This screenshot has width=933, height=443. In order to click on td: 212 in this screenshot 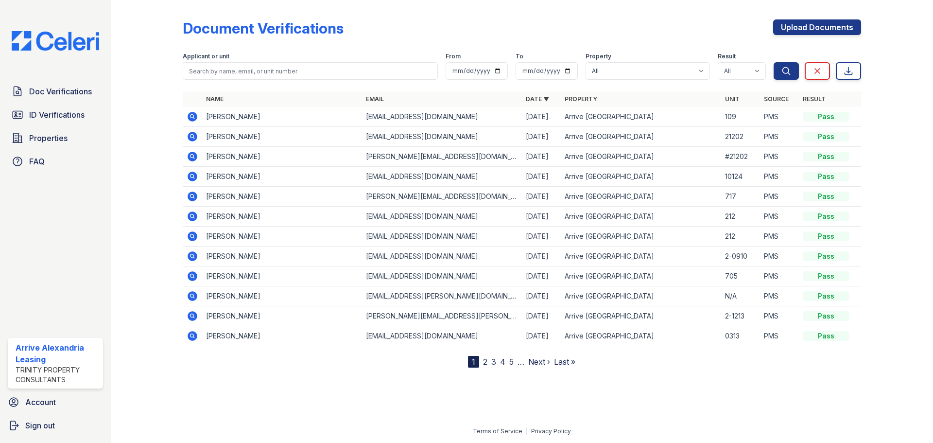, I will do `click(741, 236)`.